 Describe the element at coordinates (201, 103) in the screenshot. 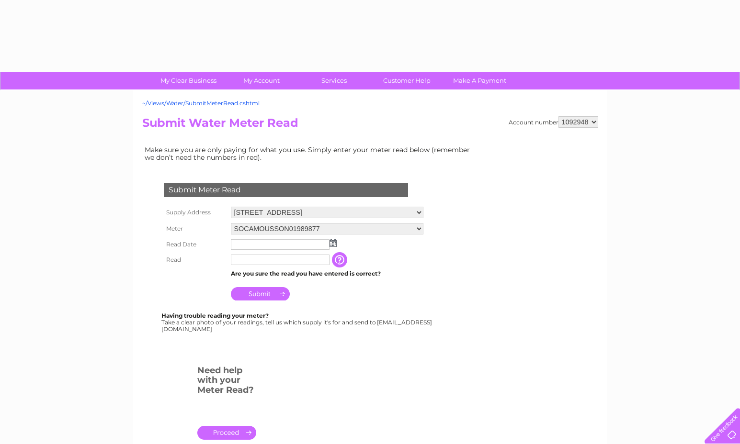

I see `a: ~/Views/Water/SubmitMeterRead.cshtml` at that location.